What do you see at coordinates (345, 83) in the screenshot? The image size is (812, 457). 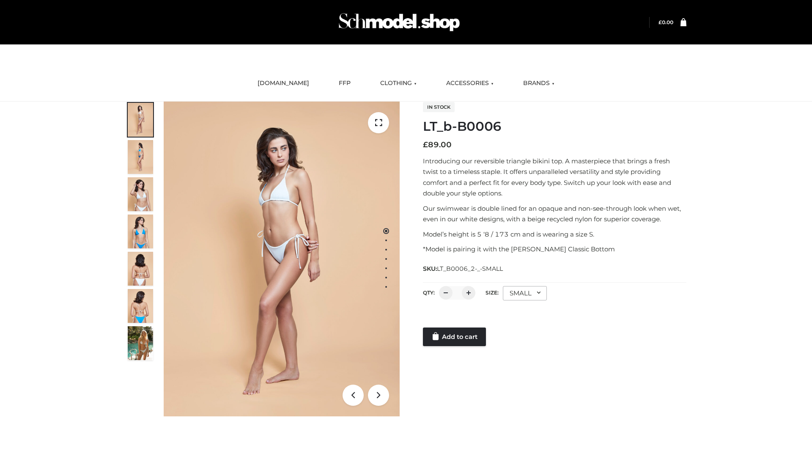 I see `a: FFP` at bounding box center [345, 83].